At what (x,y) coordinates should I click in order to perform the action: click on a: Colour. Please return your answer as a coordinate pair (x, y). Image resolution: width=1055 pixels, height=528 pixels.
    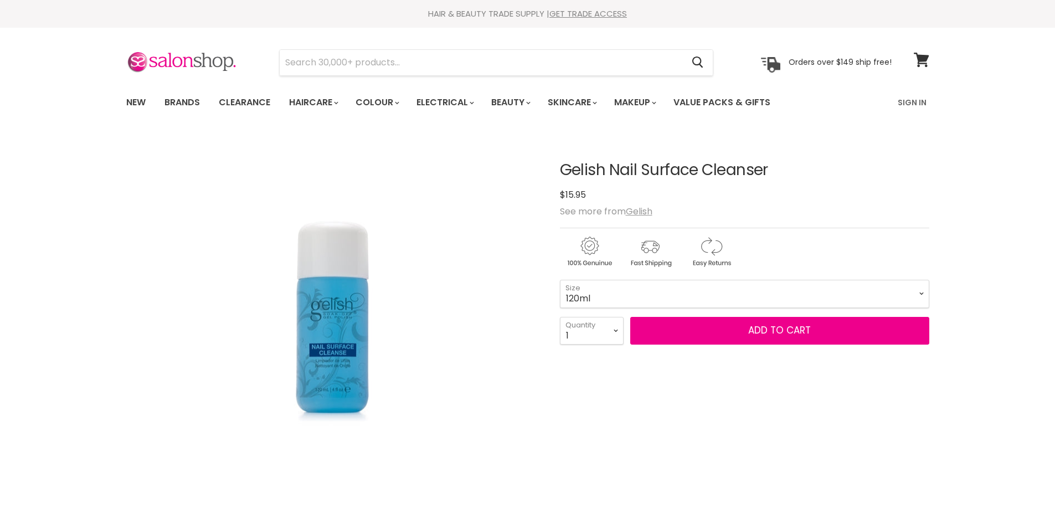
    Looking at the image, I should click on (377, 102).